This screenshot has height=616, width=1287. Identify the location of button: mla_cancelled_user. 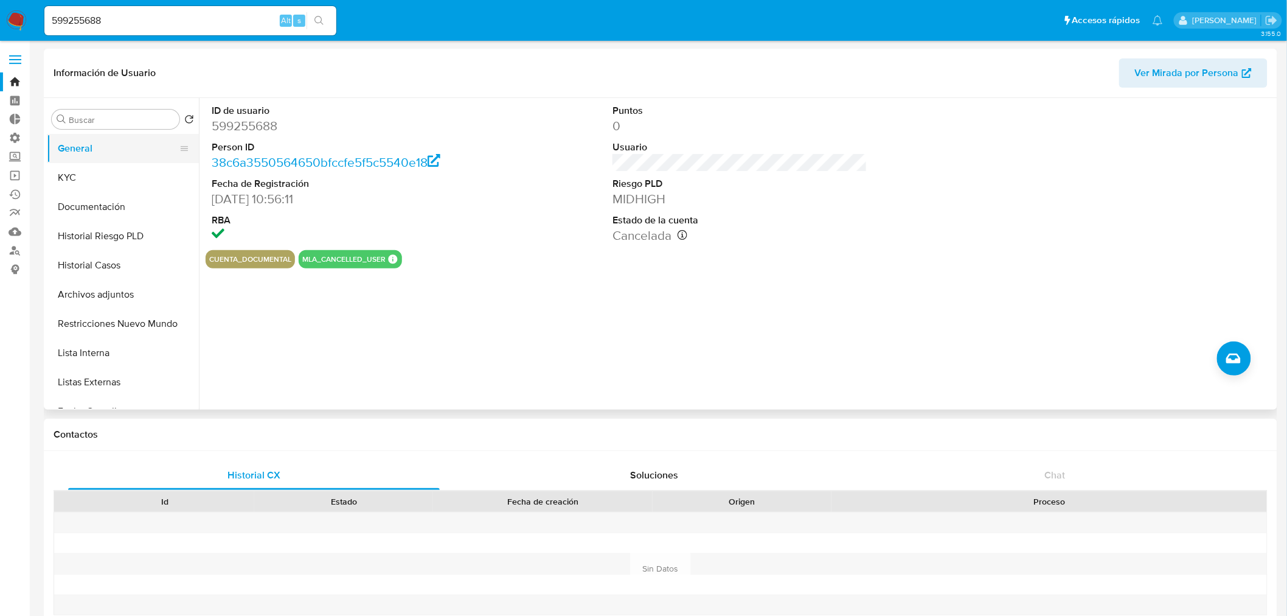
(344, 259).